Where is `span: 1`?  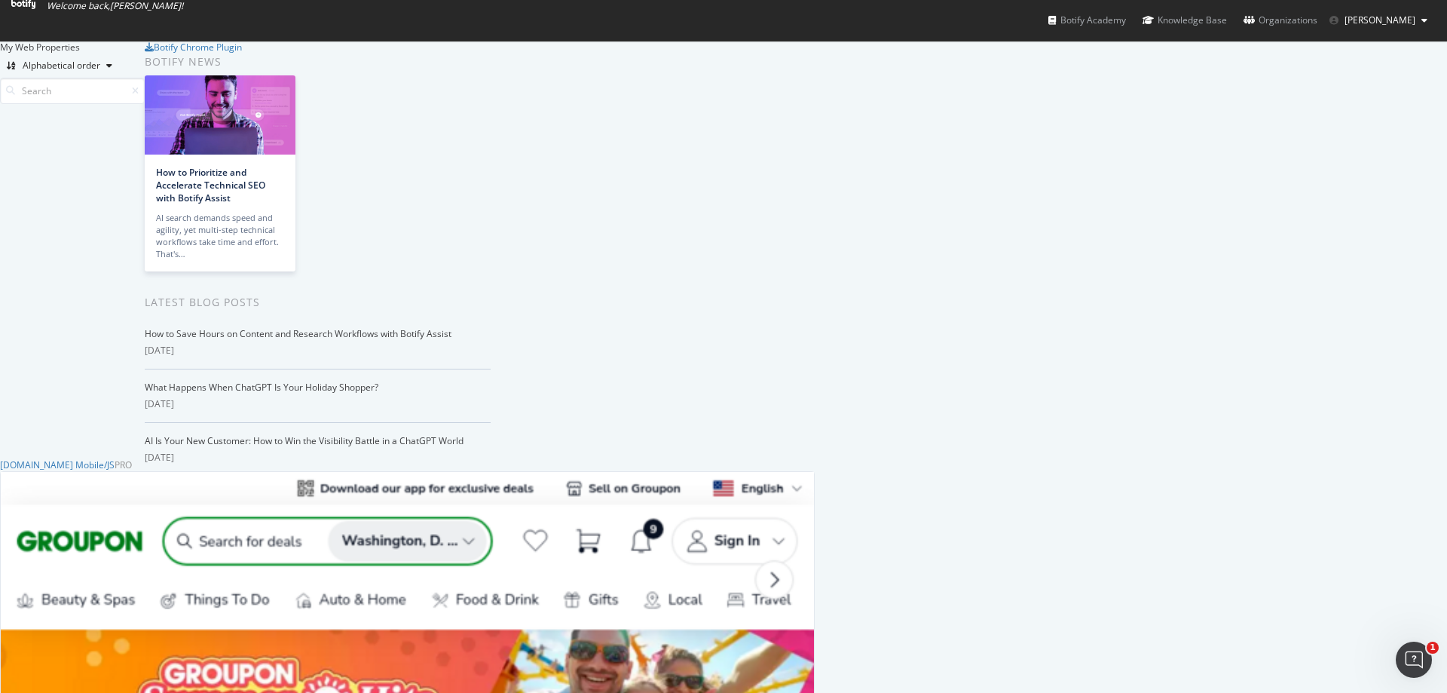 span: 1 is located at coordinates (1433, 648).